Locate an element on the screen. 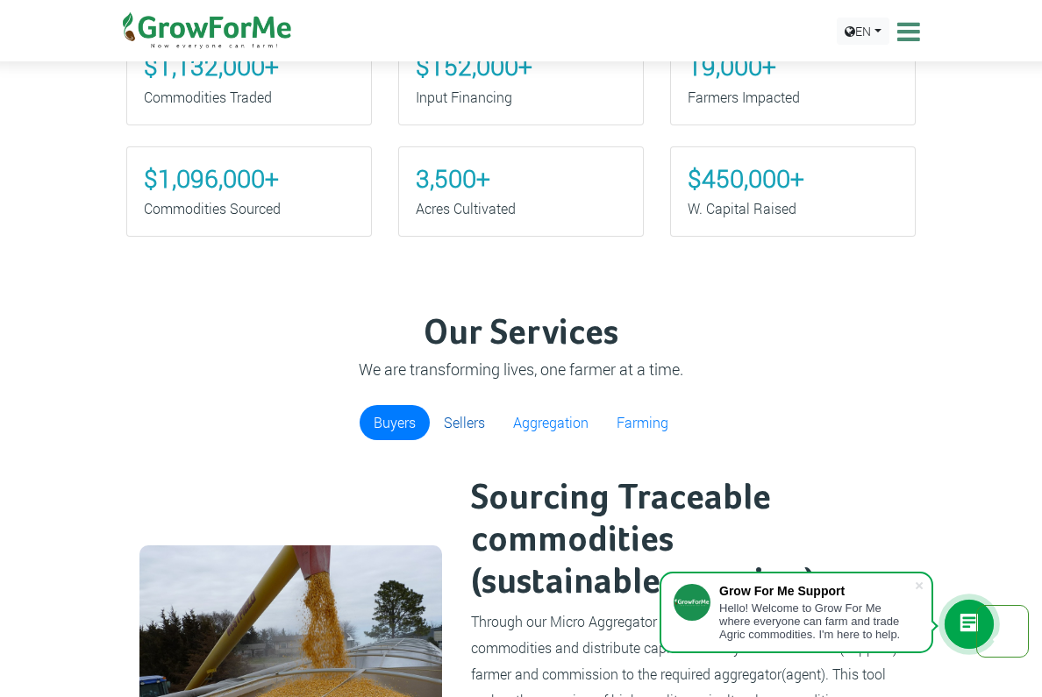 Image resolution: width=1042 pixels, height=697 pixels. a: Aggregation is located at coordinates (551, 423).